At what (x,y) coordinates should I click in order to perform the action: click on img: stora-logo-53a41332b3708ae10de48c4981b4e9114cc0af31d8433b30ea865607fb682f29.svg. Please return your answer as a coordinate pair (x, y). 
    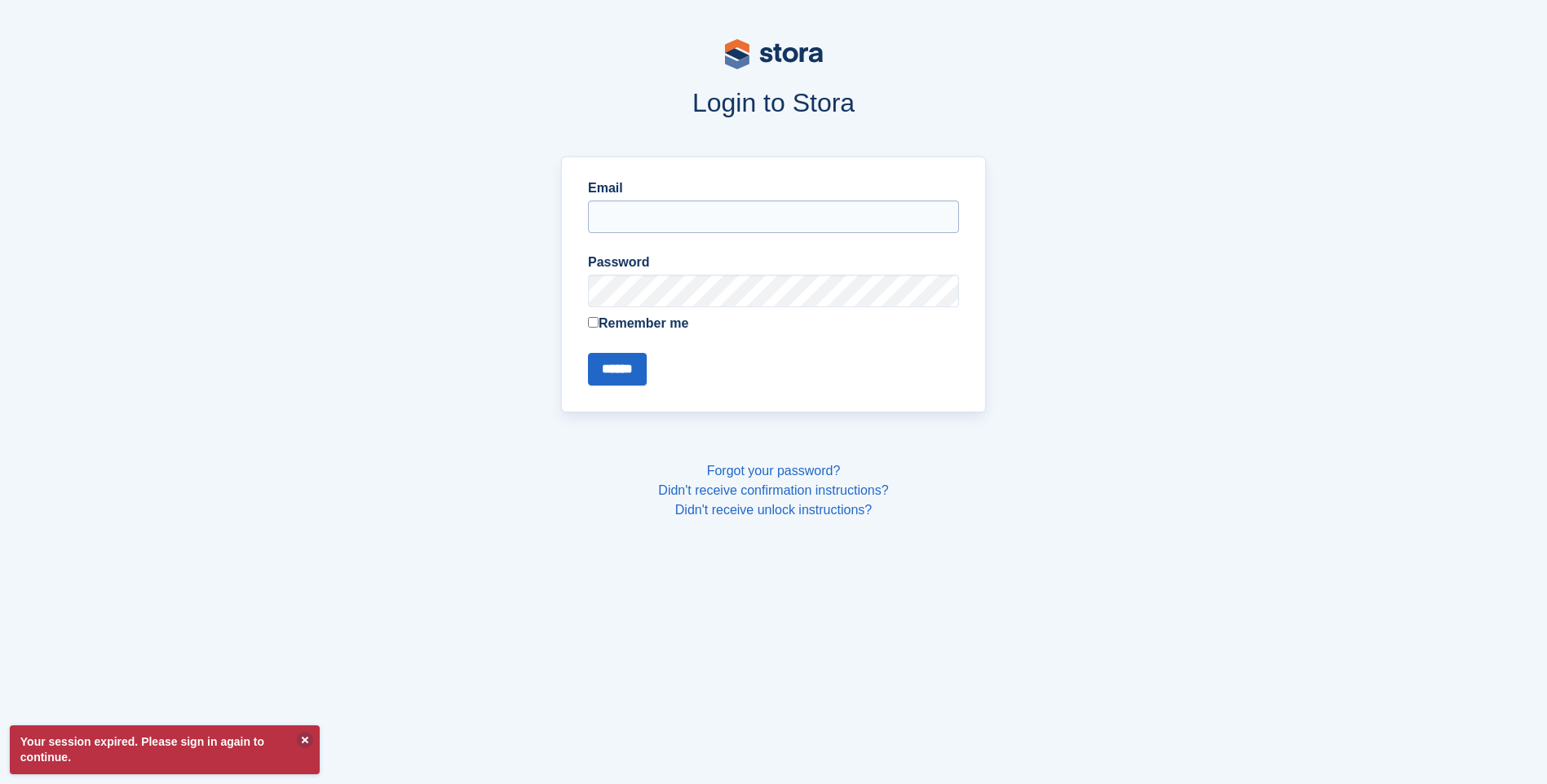
    Looking at the image, I should click on (774, 54).